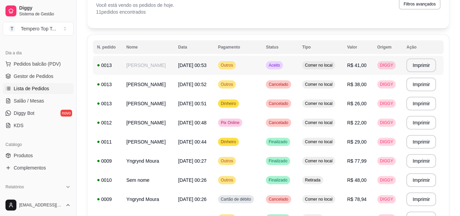 Image resolution: width=460 pixels, height=216 pixels. Describe the element at coordinates (38, 144) in the screenshot. I see `div: Catálogo` at that location.